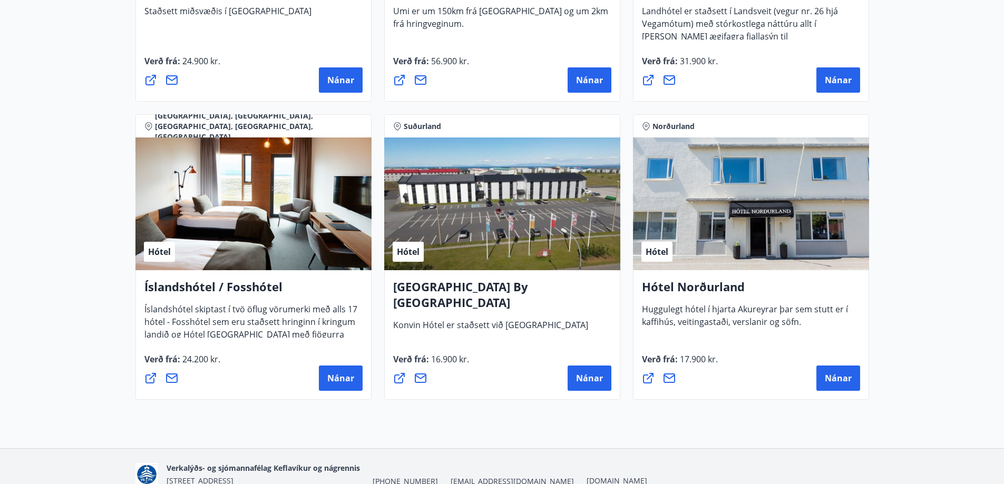 Image resolution: width=1004 pixels, height=484 pixels. Describe the element at coordinates (674, 126) in the screenshot. I see `span: Norðurland` at that location.